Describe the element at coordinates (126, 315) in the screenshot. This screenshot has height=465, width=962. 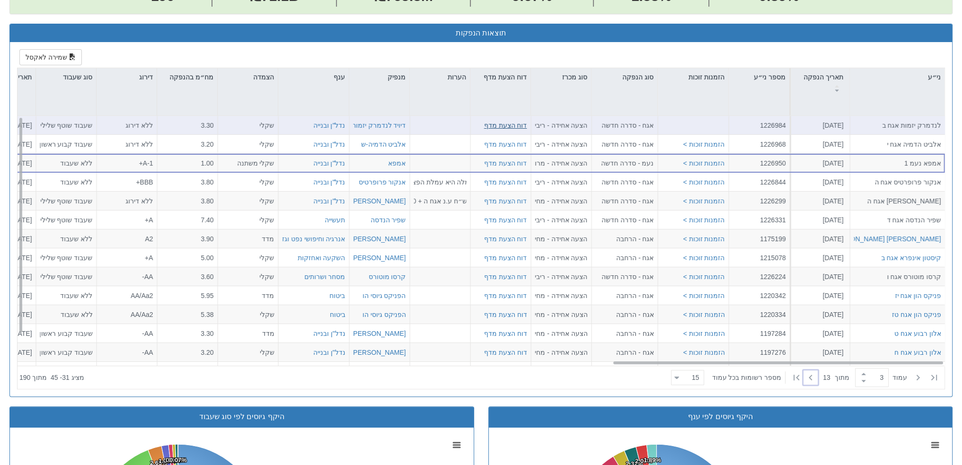
I see `div: AA/Aa2` at that location.